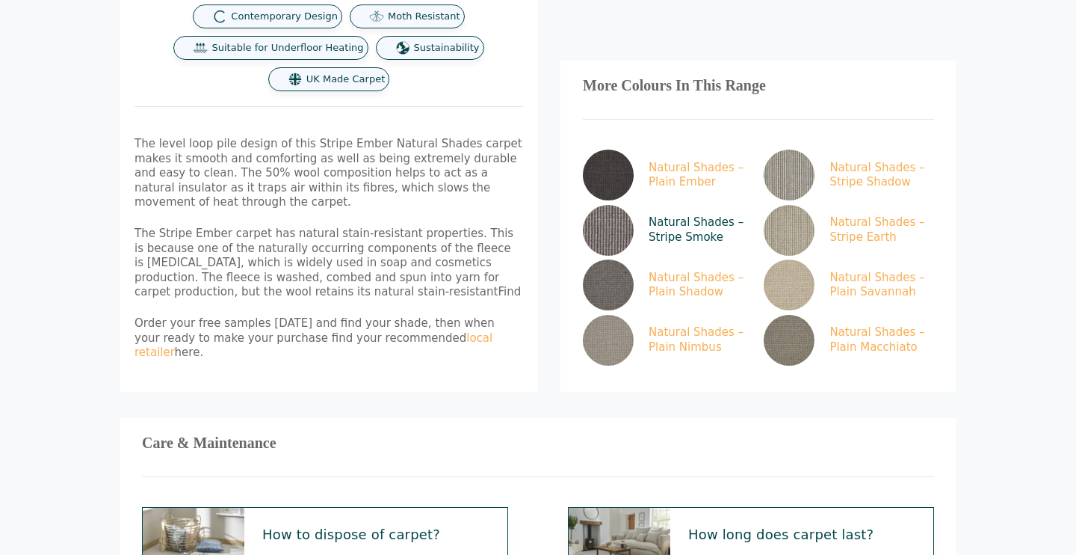 Image resolution: width=1076 pixels, height=555 pixels. What do you see at coordinates (846, 230) in the screenshot?
I see `a: Natural Shades – Stripe Earth` at bounding box center [846, 230].